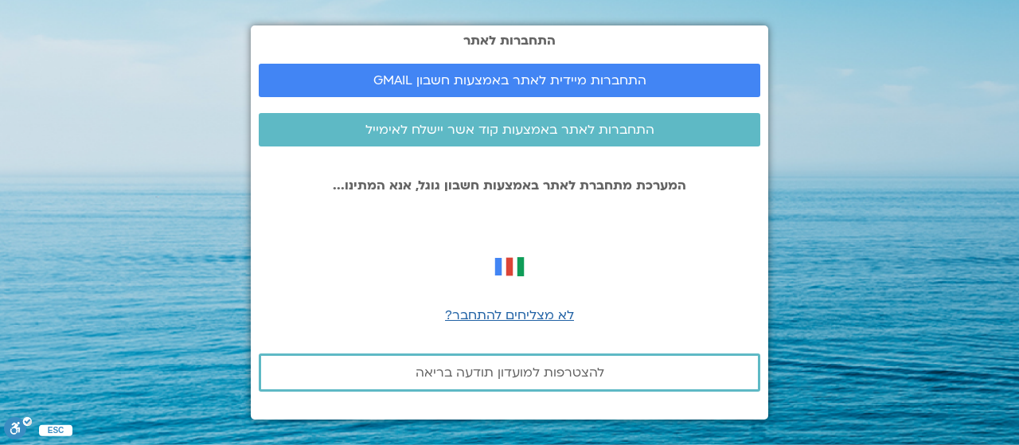 This screenshot has height=445, width=1019. What do you see at coordinates (509, 372) in the screenshot?
I see `a: להצטרפות למועדון תודעה בריאה` at bounding box center [509, 372].